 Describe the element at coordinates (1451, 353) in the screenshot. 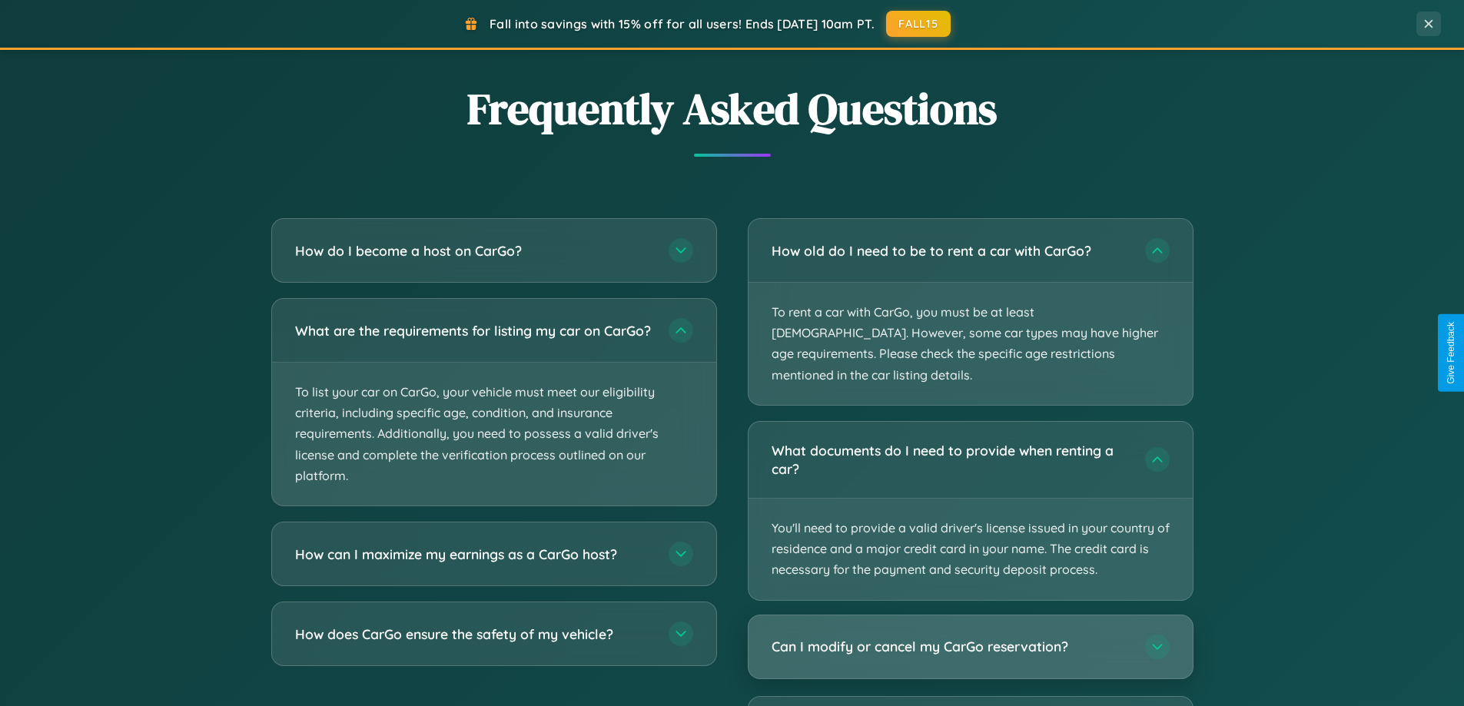

I see `div: Give Feedback` at that location.